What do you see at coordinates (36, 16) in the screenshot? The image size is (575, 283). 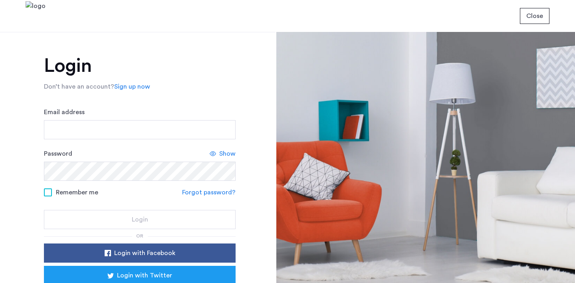 I see `img: logo` at bounding box center [36, 16].